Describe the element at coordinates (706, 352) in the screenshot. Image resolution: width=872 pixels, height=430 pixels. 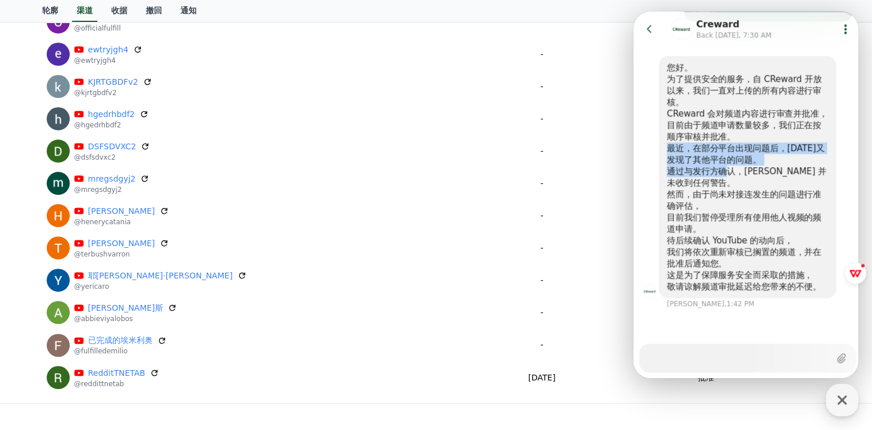
I see `p: 无法检查频道` at that location.